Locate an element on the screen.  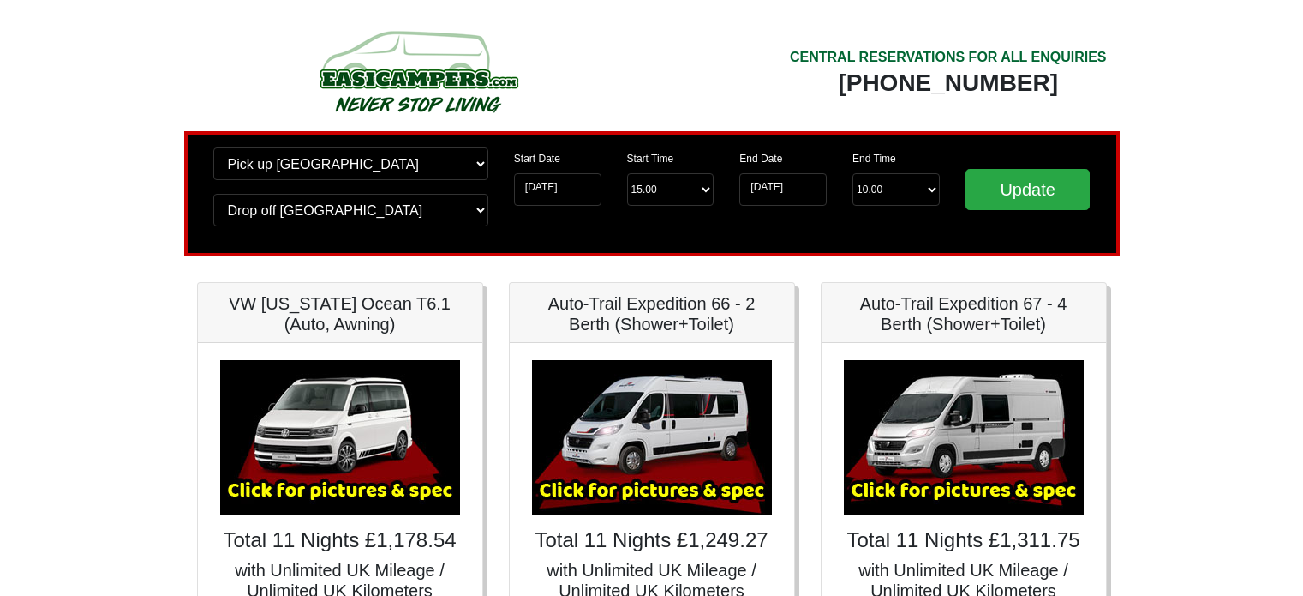
label: Start Time is located at coordinates (650, 159).